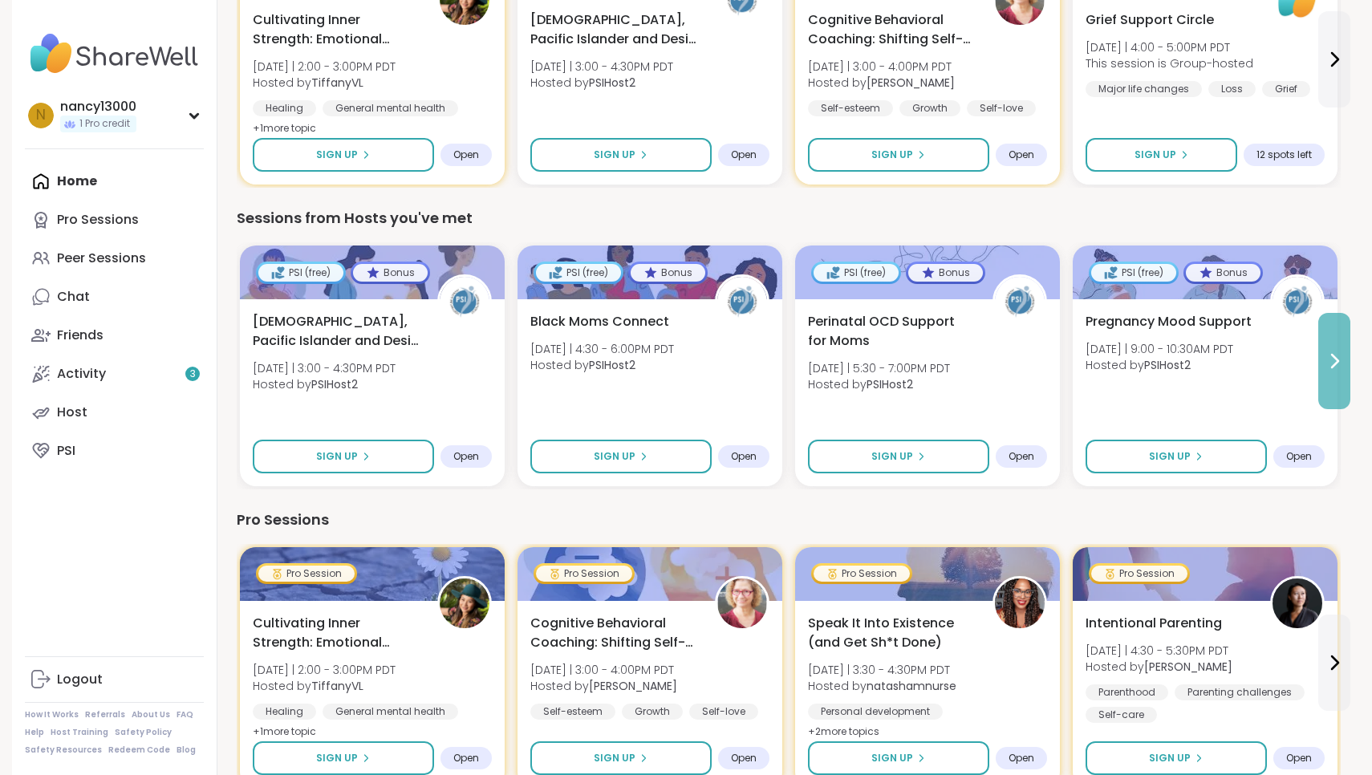 Image resolution: width=1372 pixels, height=775 pixels. What do you see at coordinates (114, 220) in the screenshot?
I see `a: Pro Sessions` at bounding box center [114, 220].